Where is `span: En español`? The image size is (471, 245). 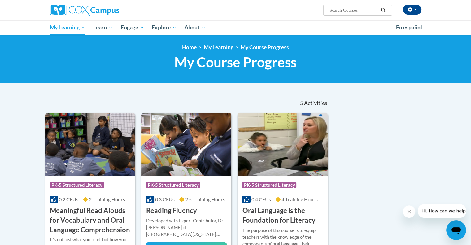
span: En español is located at coordinates (409, 27).